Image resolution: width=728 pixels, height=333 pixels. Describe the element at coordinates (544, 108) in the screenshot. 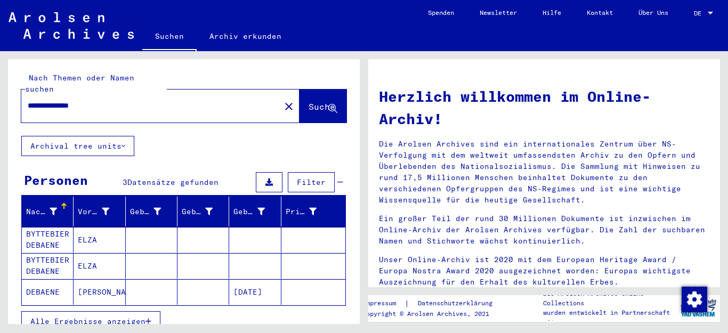

I see `h1: Herzlich willkommen im Online-Archiv!` at that location.